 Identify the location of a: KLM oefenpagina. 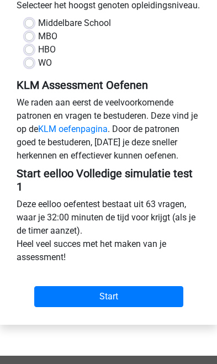
(73, 129).